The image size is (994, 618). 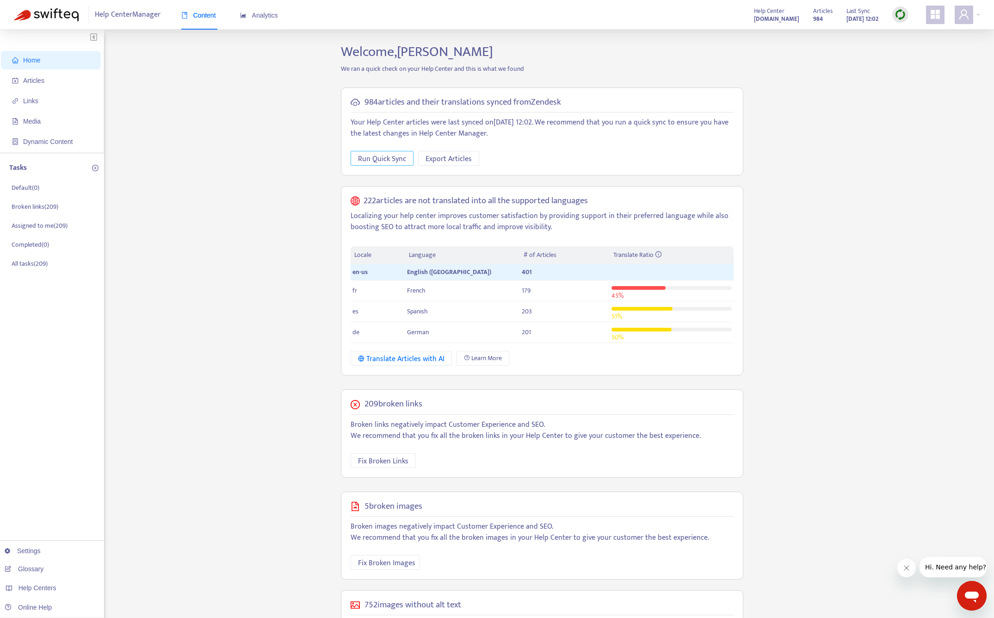 I want to click on span: global, so click(x=355, y=201).